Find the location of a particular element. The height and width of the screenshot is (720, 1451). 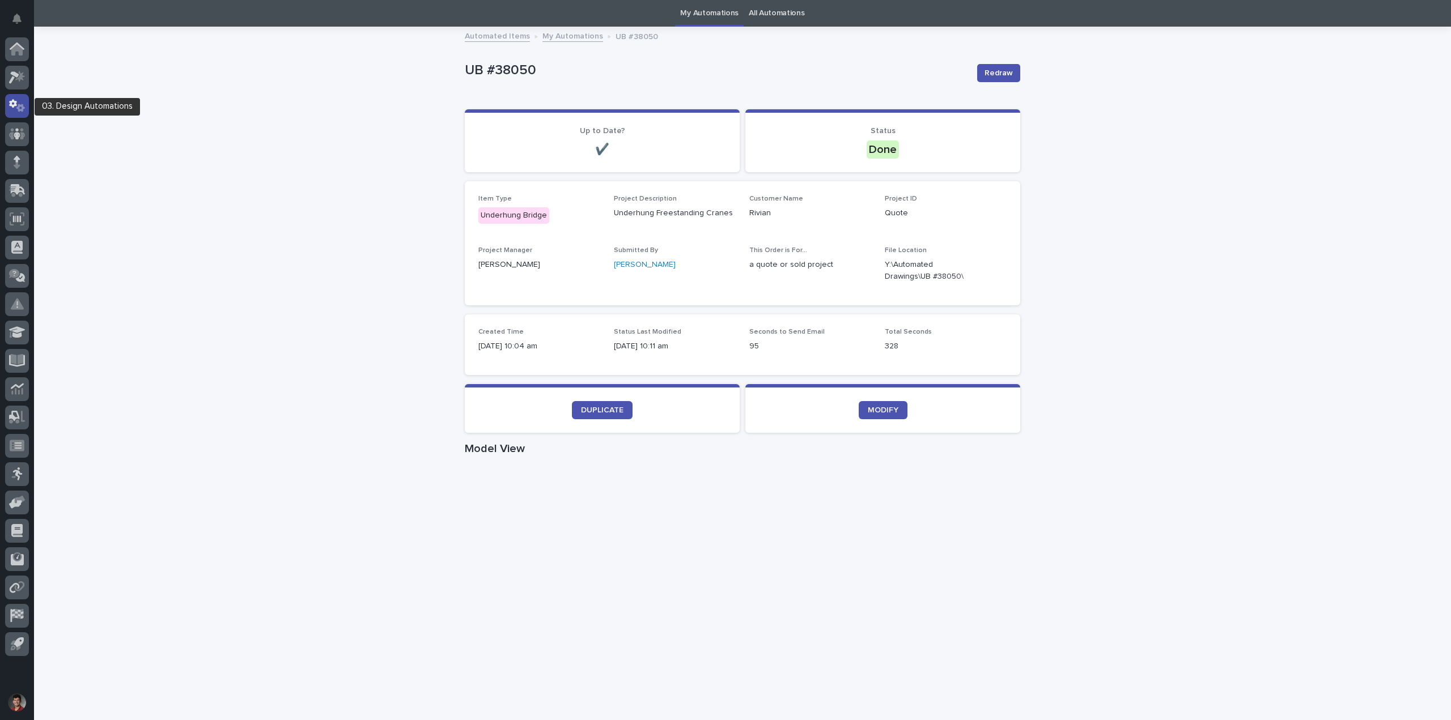

span: File Location is located at coordinates (906, 251).